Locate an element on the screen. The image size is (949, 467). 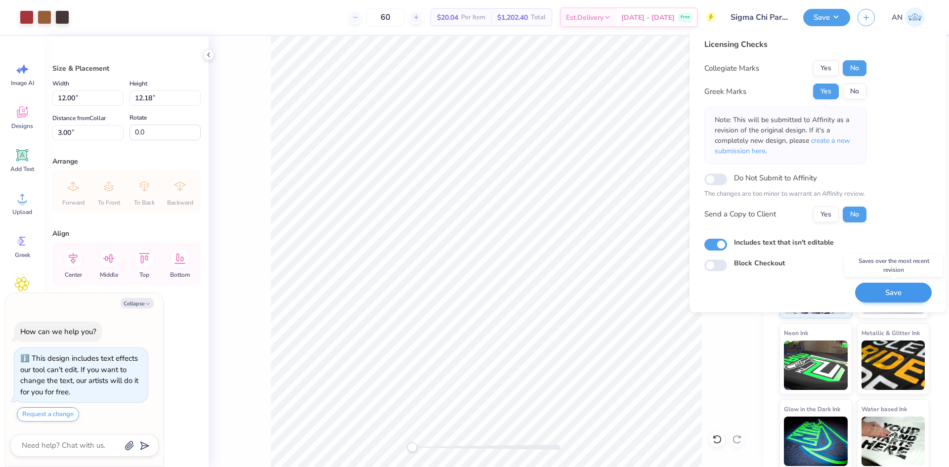
span: $1,202.40 is located at coordinates (513, 17).